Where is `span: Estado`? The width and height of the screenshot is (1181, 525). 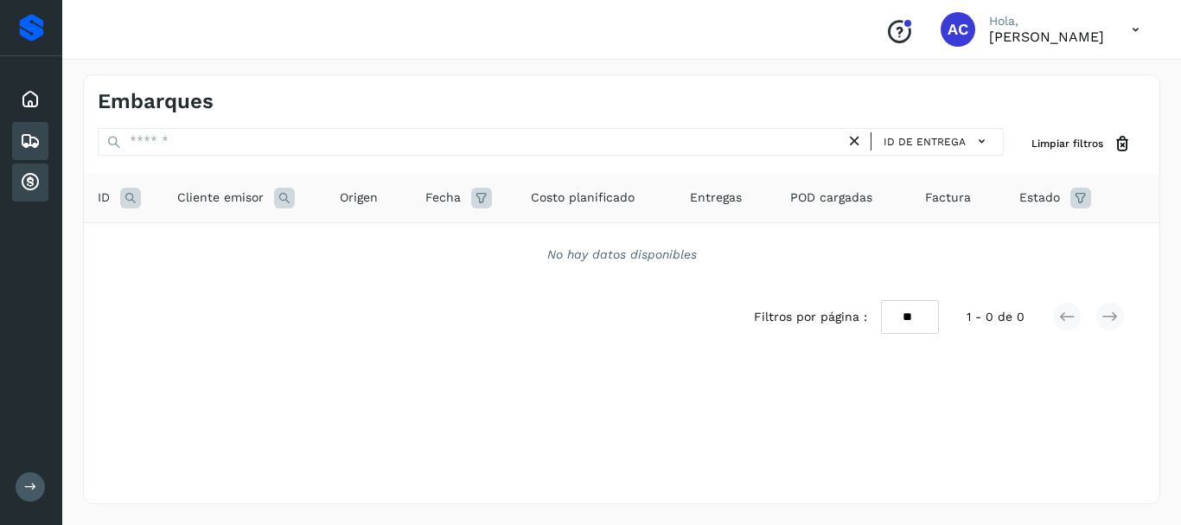
span: Estado is located at coordinates (1040, 197).